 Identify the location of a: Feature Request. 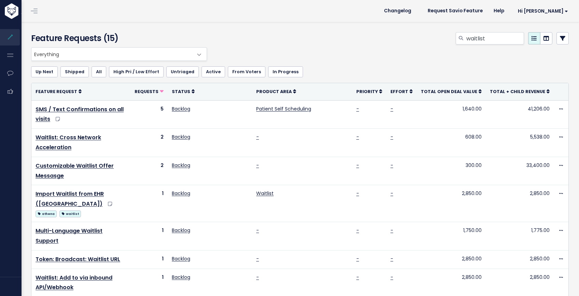
(58, 91).